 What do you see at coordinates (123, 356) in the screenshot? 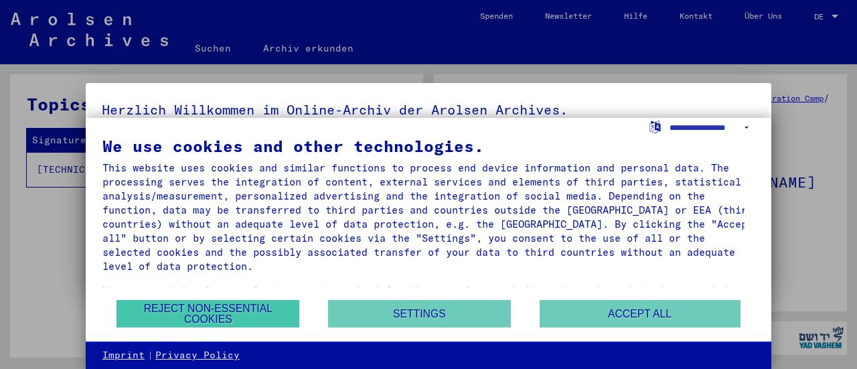
I see `a: Imprint` at bounding box center [123, 356].